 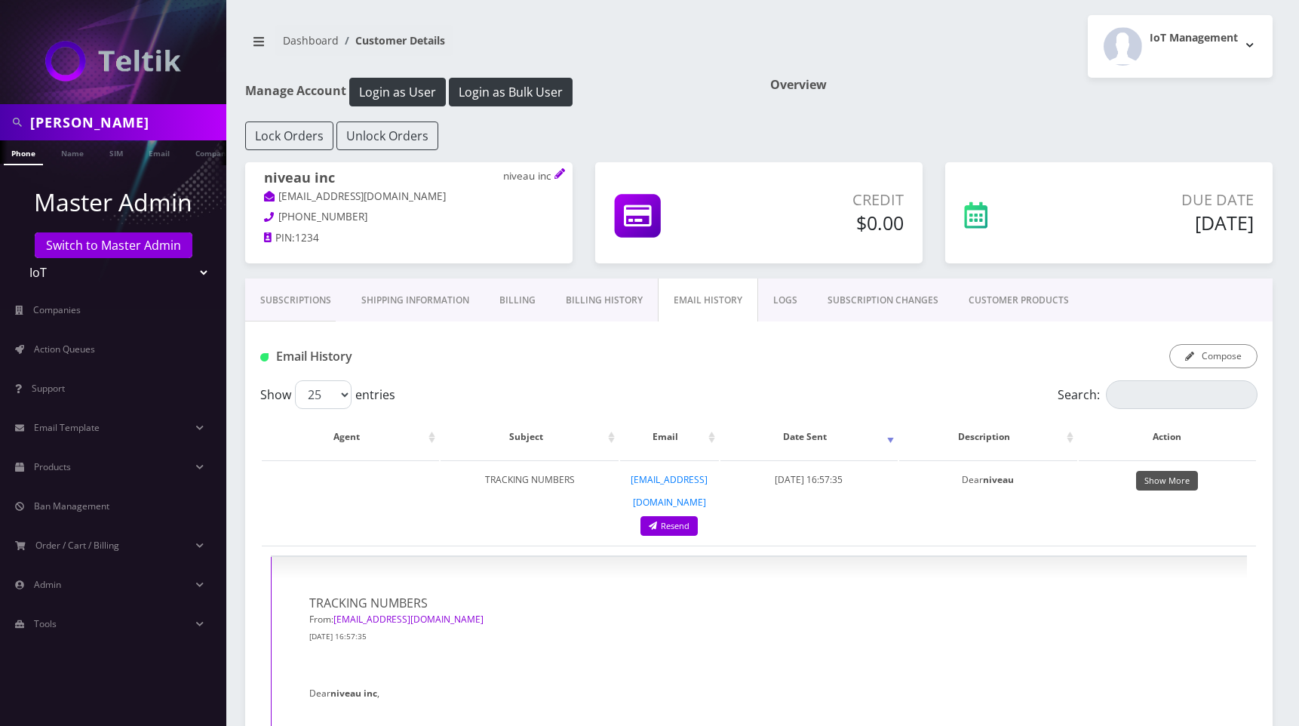 What do you see at coordinates (113, 245) in the screenshot?
I see `a: Switch to Master Admin` at bounding box center [113, 245].